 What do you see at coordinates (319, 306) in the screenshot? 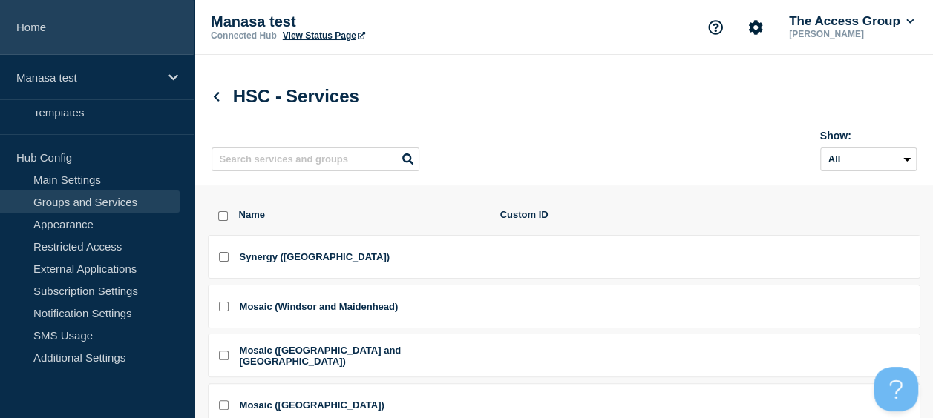
I see `span: Mosaic (Windsor and Maidenhead)` at bounding box center [319, 306].